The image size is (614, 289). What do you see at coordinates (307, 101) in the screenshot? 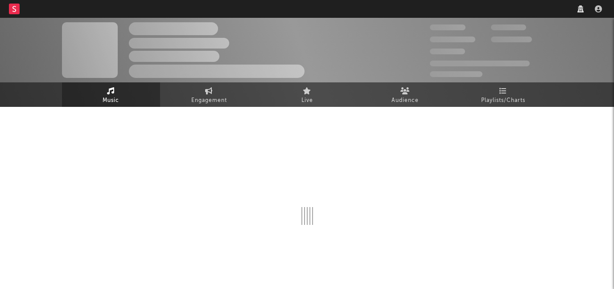
I see `span: Live` at bounding box center [307, 101].